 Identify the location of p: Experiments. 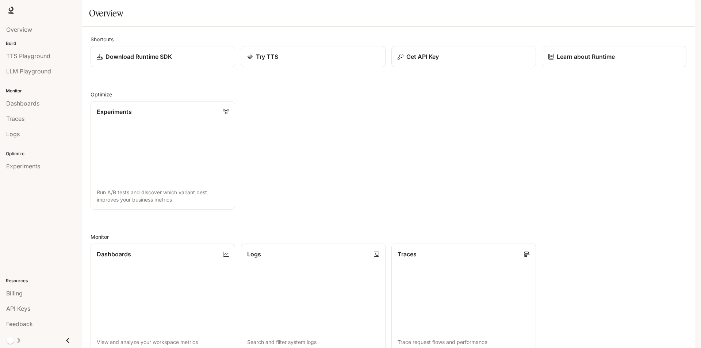
(114, 112).